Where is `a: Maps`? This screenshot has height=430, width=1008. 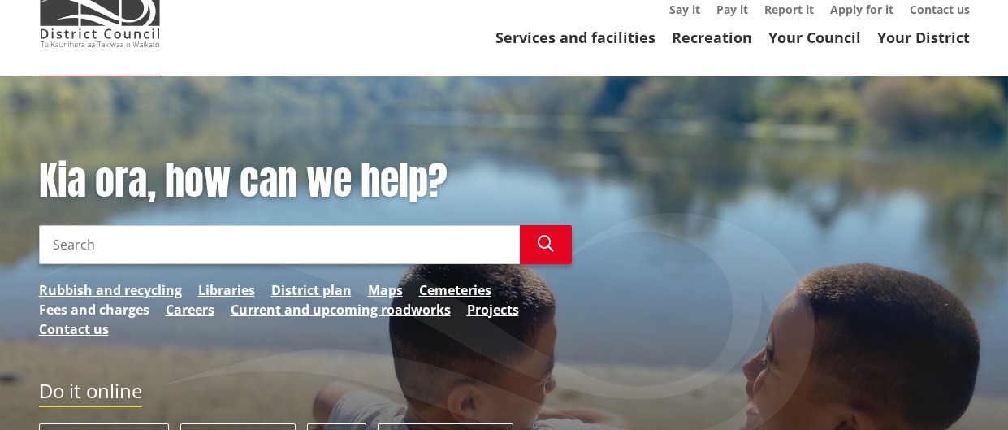 a: Maps is located at coordinates (385, 290).